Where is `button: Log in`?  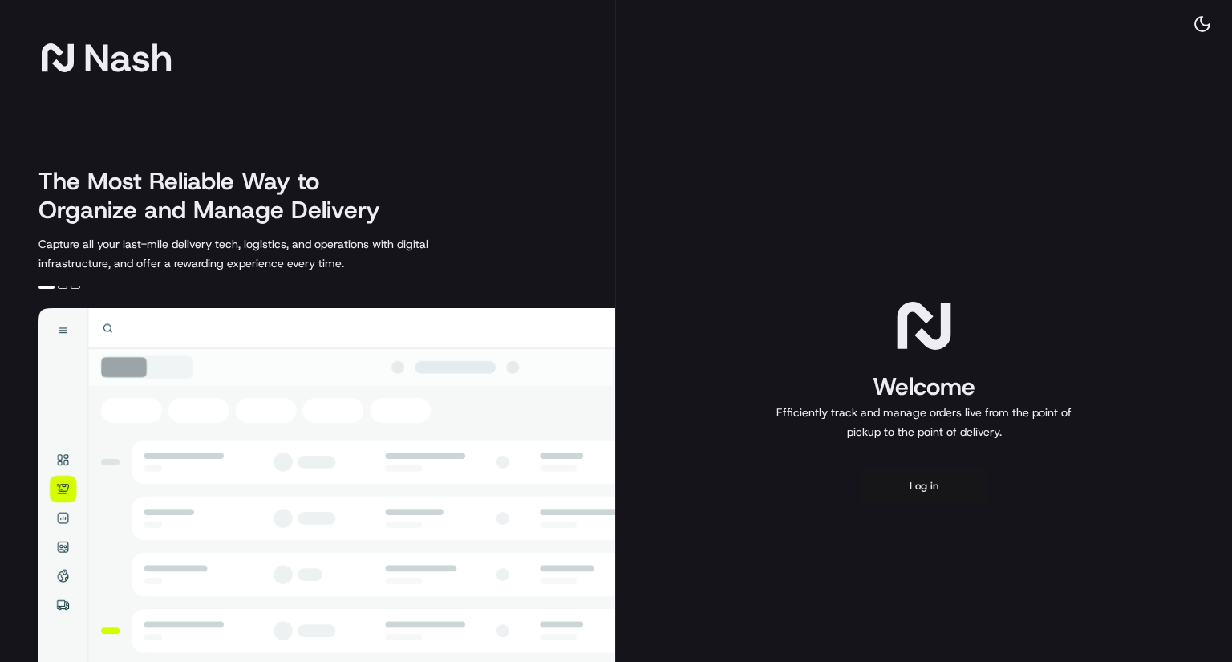 button: Log in is located at coordinates (924, 486).